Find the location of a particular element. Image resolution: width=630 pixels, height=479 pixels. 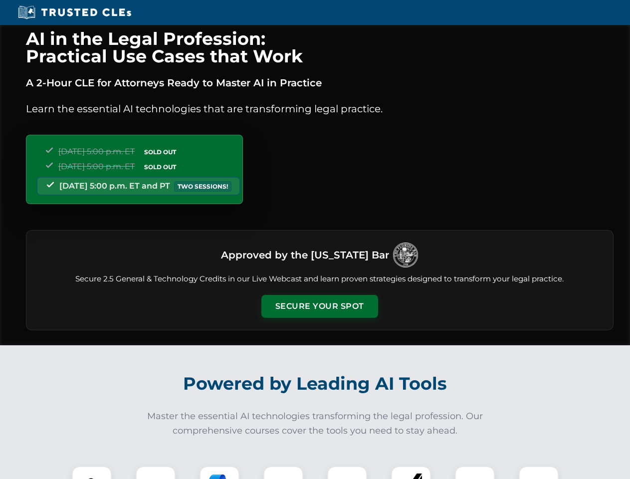

button: Secure Your Spot is located at coordinates (320, 306).